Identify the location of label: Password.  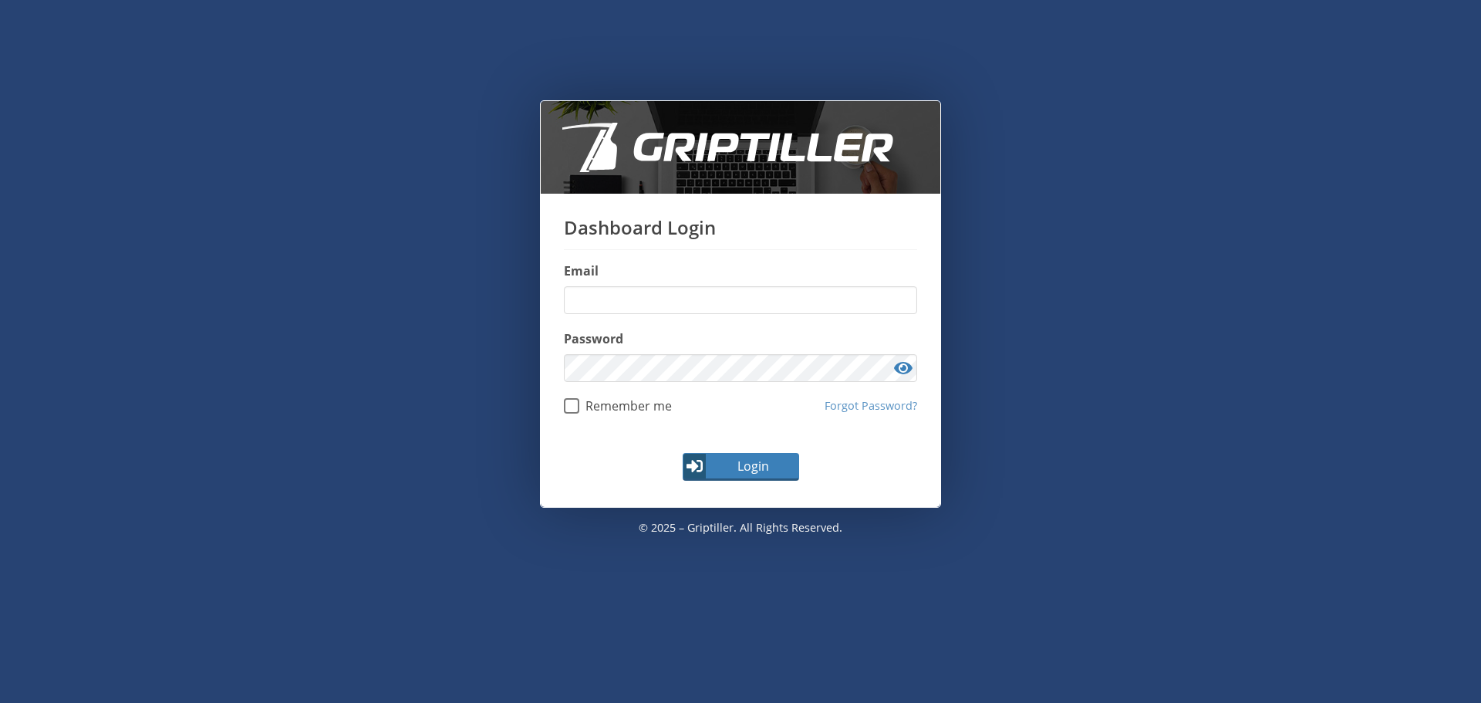
(740, 339).